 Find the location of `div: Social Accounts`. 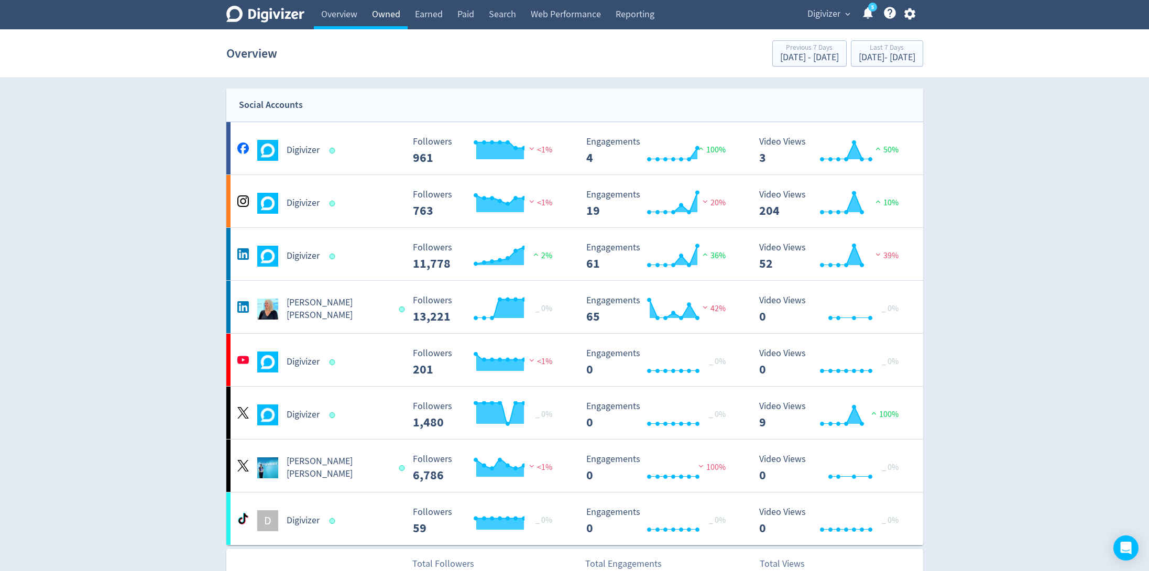

div: Social Accounts is located at coordinates (271, 105).